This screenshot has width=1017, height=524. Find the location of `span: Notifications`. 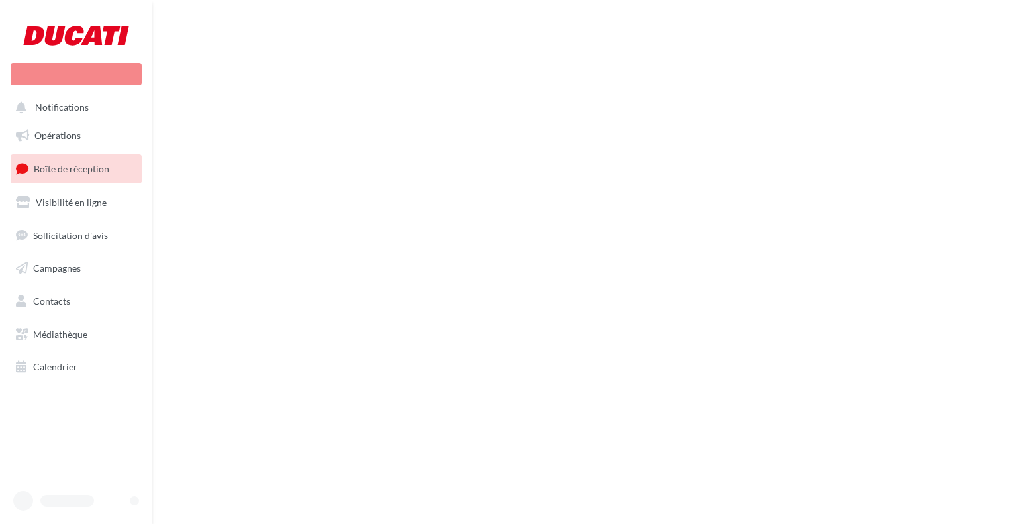

span: Notifications is located at coordinates (62, 107).